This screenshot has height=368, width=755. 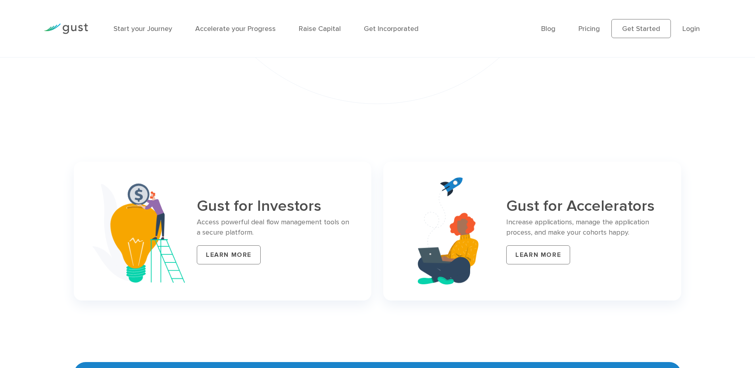 I want to click on img: Accelerators, so click(x=448, y=231).